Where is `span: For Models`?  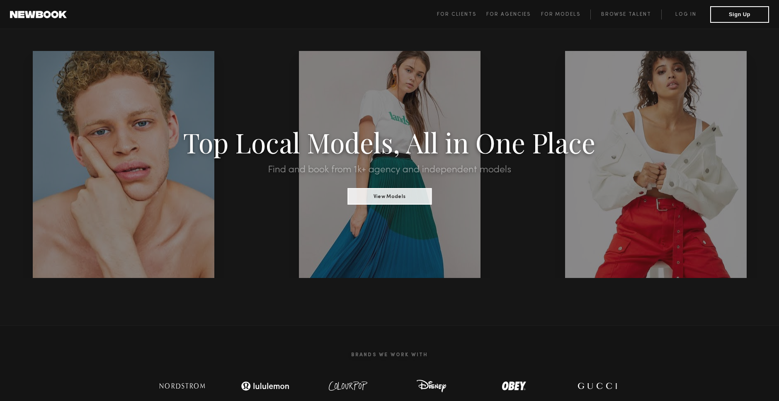 span: For Models is located at coordinates (561, 15).